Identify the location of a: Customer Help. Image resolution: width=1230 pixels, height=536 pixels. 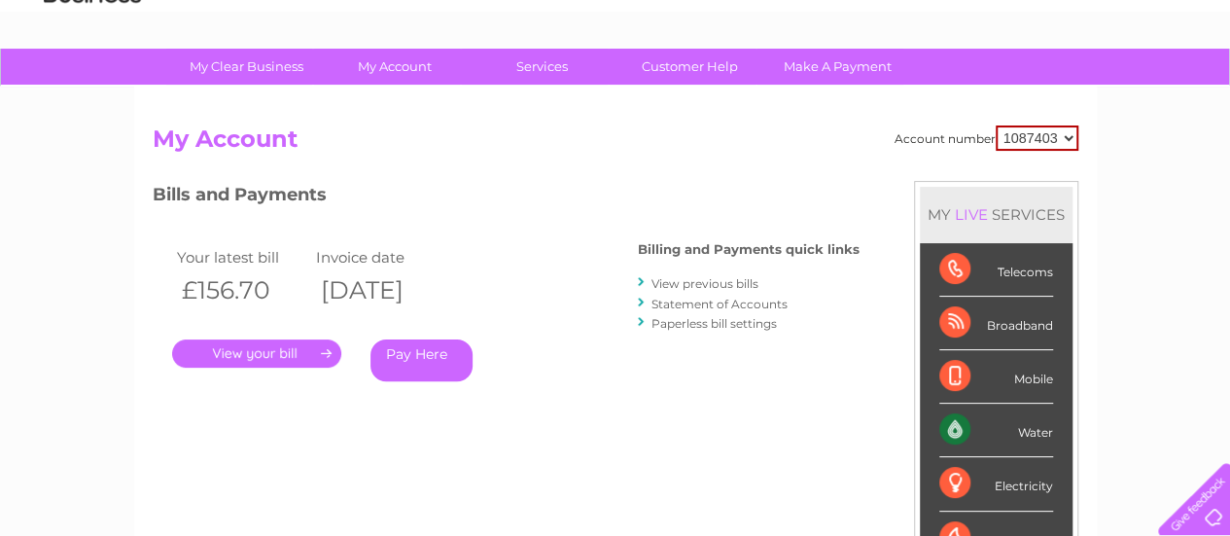
(689, 66).